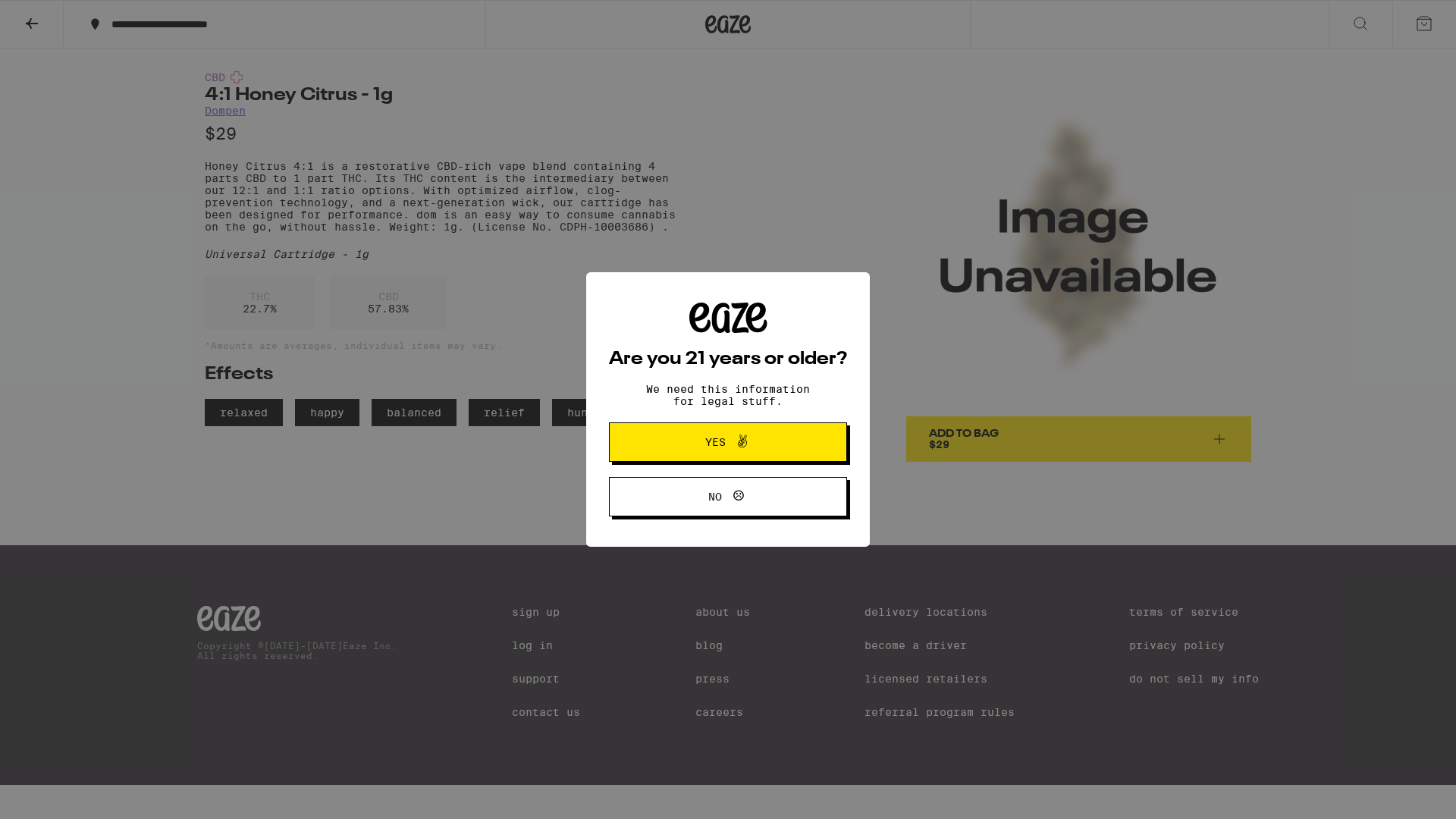 Image resolution: width=1456 pixels, height=819 pixels. Describe the element at coordinates (728, 359) in the screenshot. I see `h2: Are you 21 years or older?` at that location.